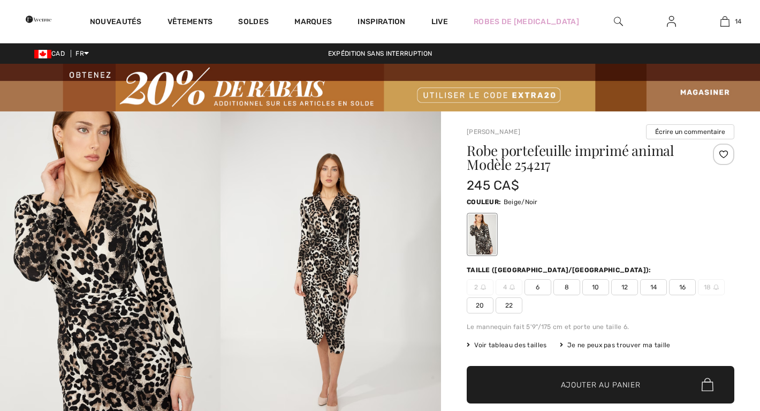 The height and width of the screenshot is (411, 760). Describe the element at coordinates (253, 22) in the screenshot. I see `a: Soldes` at that location.